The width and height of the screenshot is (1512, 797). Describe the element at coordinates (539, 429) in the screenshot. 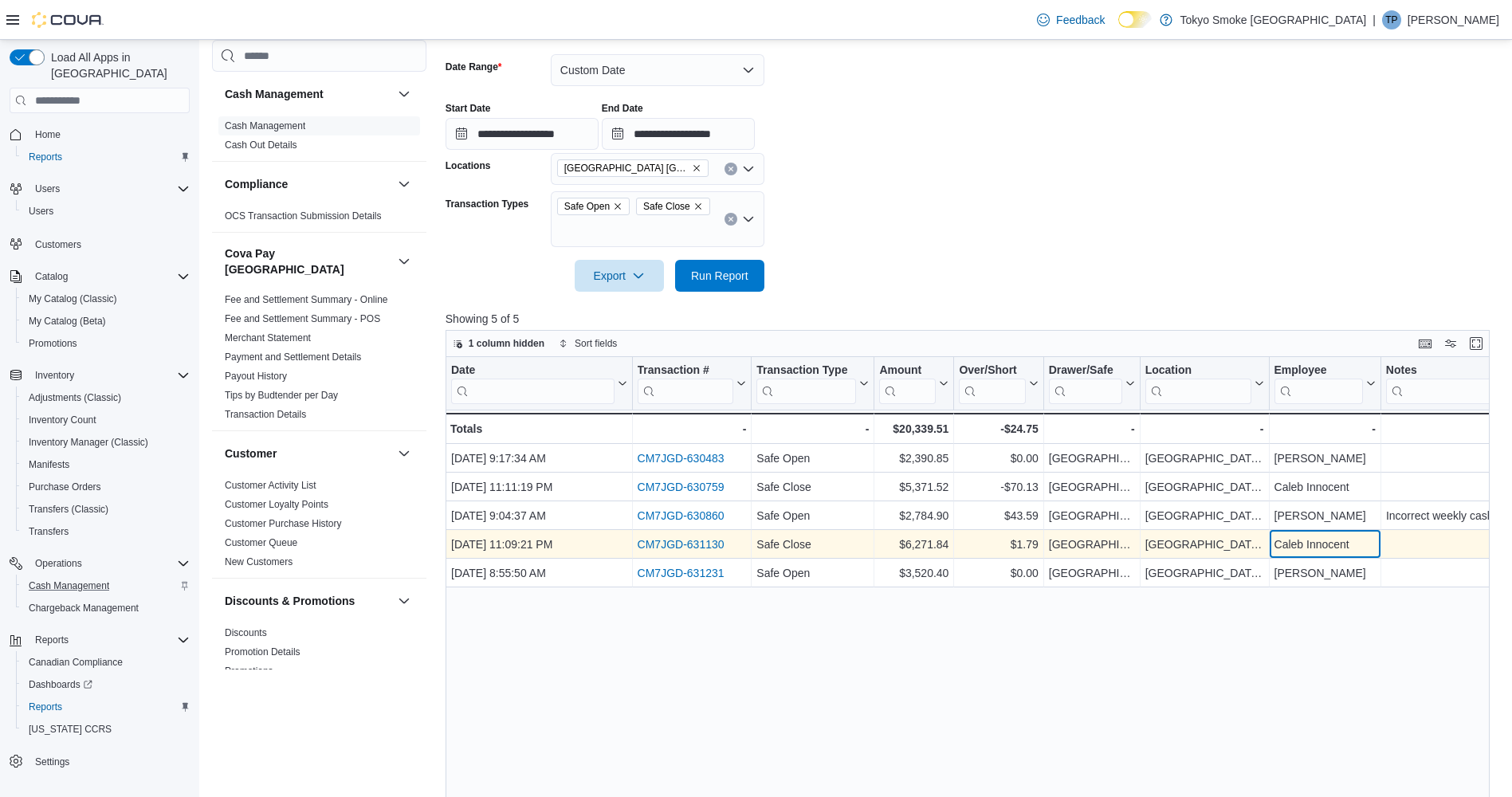

I see `div: Totals` at that location.